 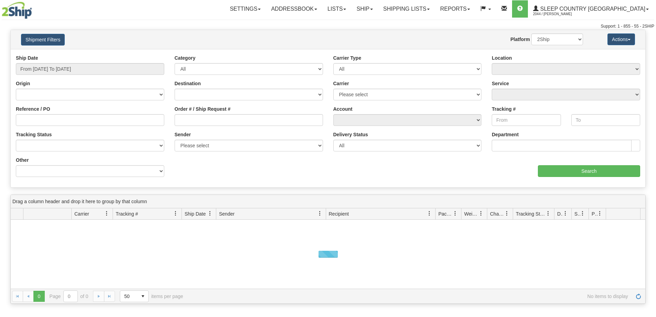 I want to click on span: Sender, so click(x=227, y=214).